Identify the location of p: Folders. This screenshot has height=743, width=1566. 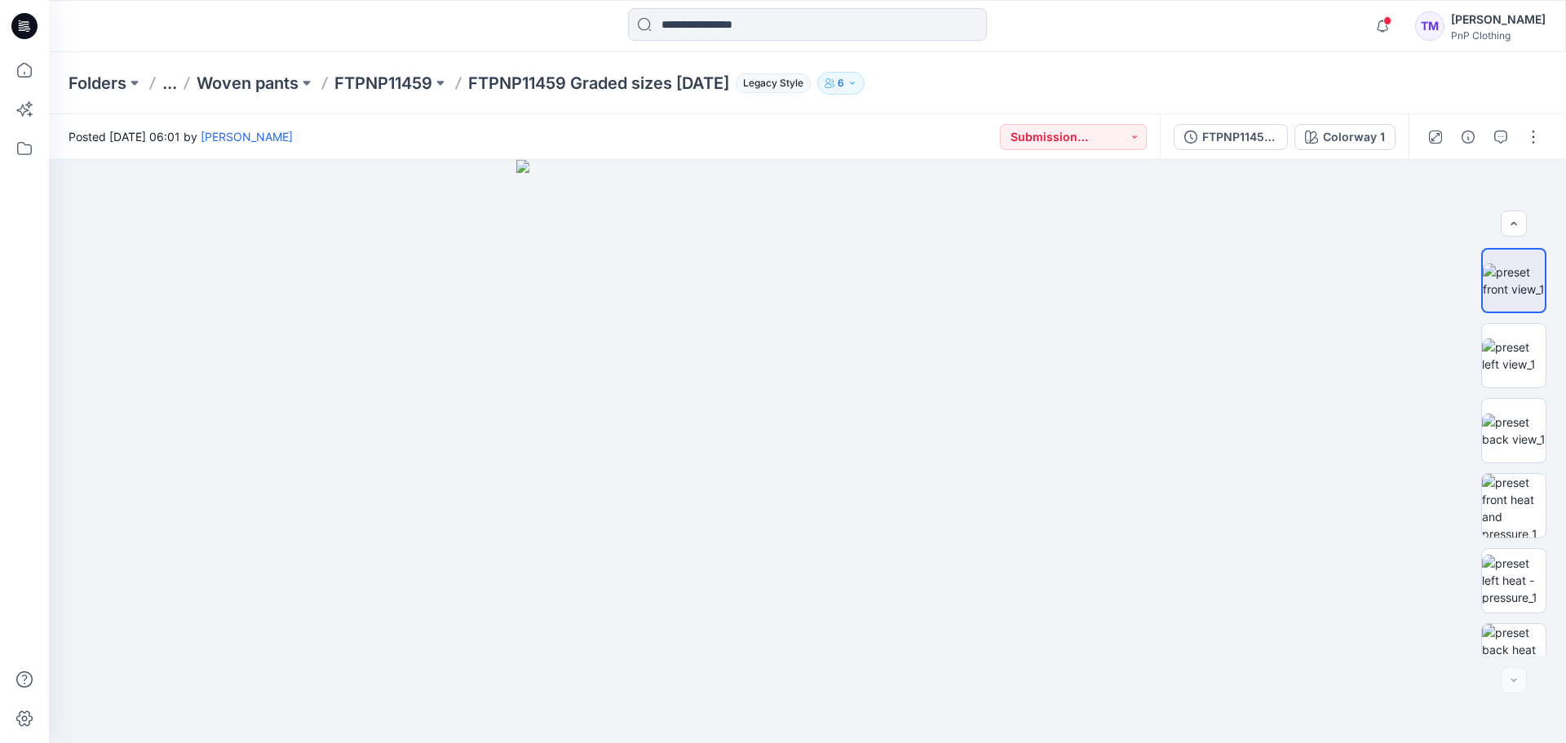
(97, 83).